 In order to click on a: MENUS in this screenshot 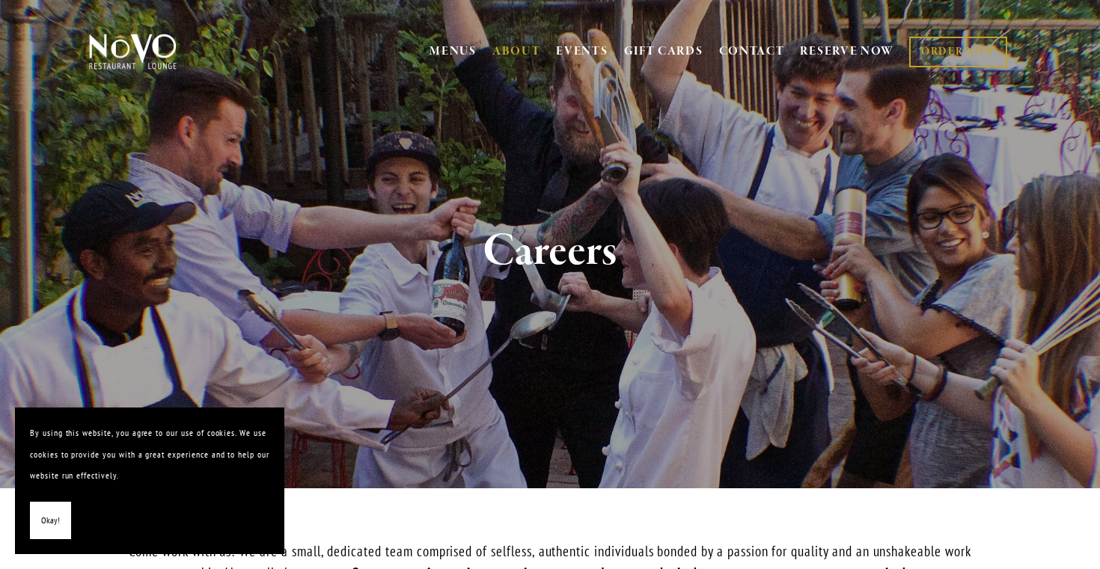, I will do `click(453, 52)`.